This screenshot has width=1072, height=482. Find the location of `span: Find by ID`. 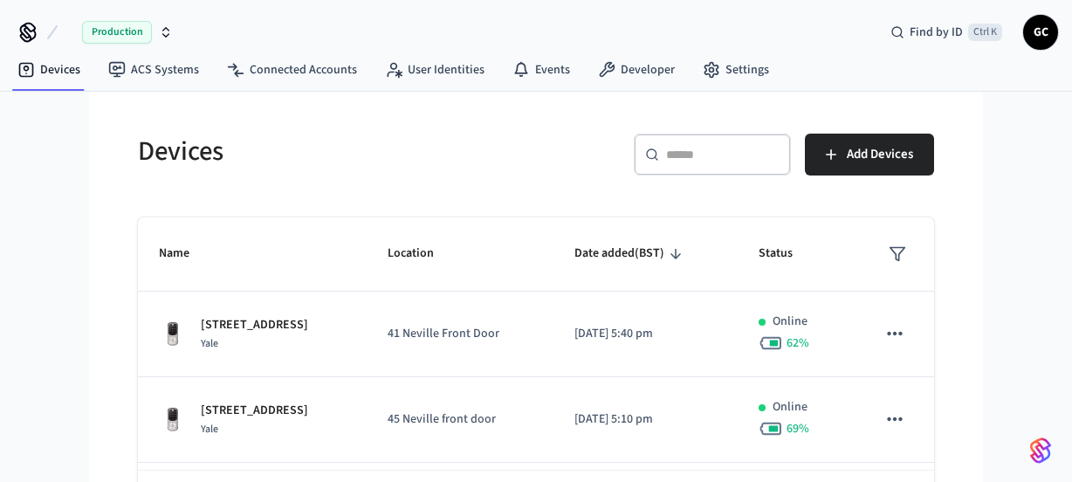

span: Find by ID is located at coordinates (935, 32).